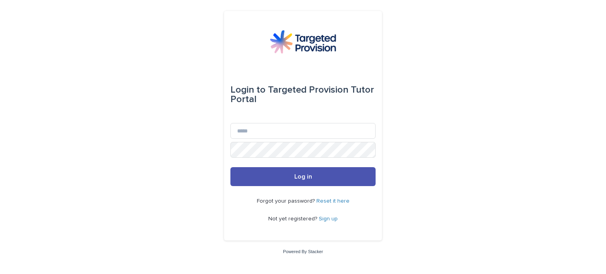  I want to click on span: Login to, so click(248, 90).